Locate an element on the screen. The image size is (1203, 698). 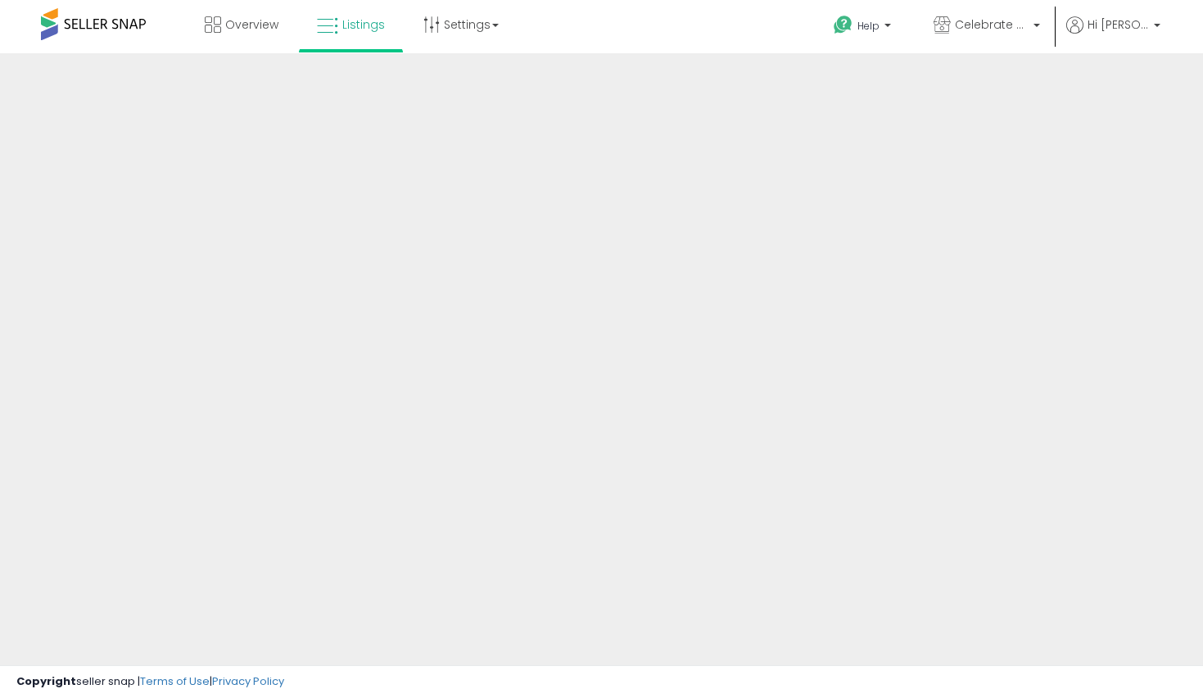
span: Listings is located at coordinates (364, 25).